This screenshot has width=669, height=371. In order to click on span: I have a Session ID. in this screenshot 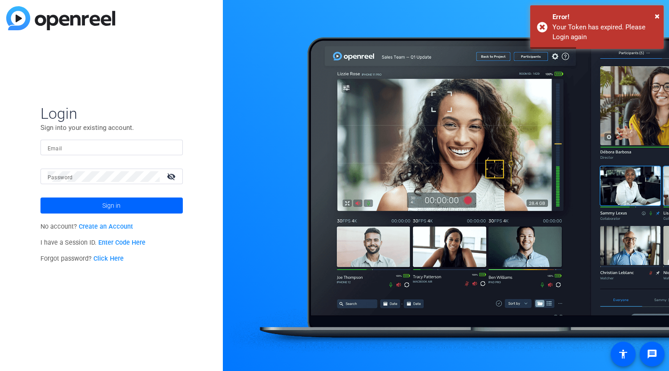, I will do `click(93, 242)`.